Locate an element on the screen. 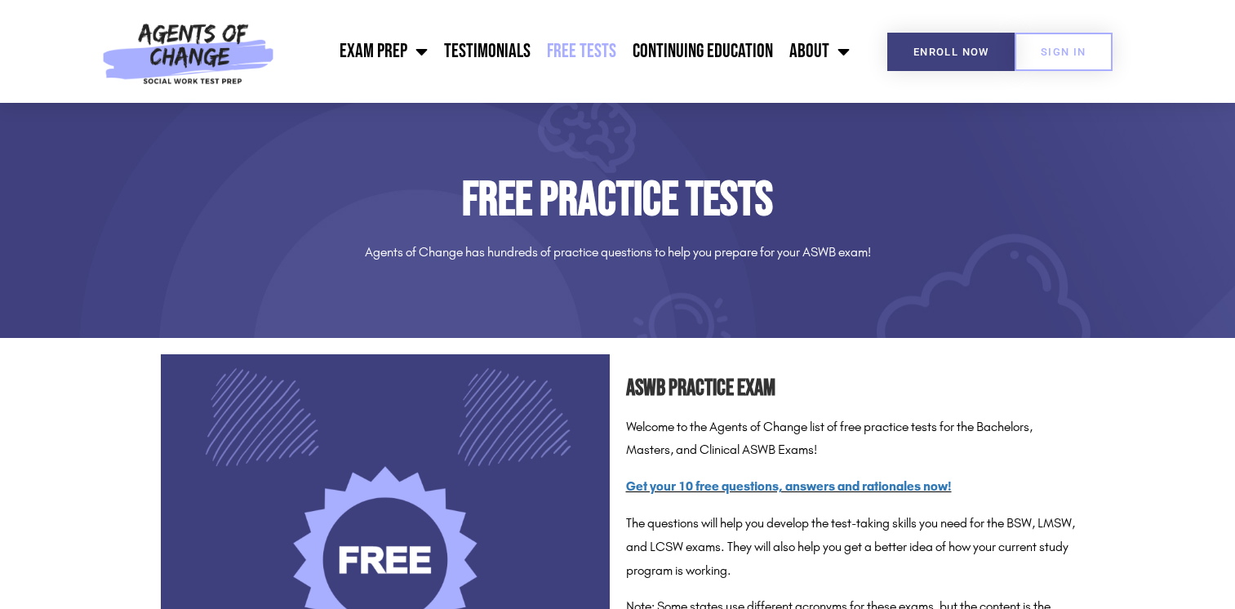 Image resolution: width=1235 pixels, height=609 pixels. a: Exam Prep is located at coordinates (384, 51).